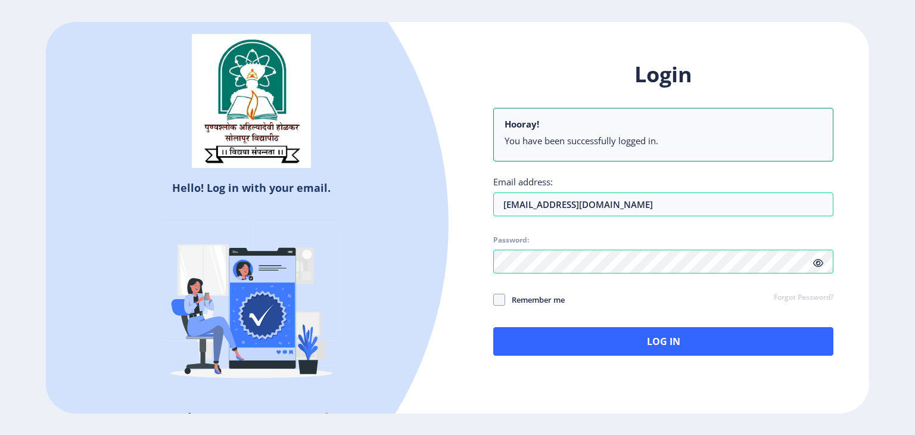 The width and height of the screenshot is (915, 435). I want to click on h1: Login, so click(663, 74).